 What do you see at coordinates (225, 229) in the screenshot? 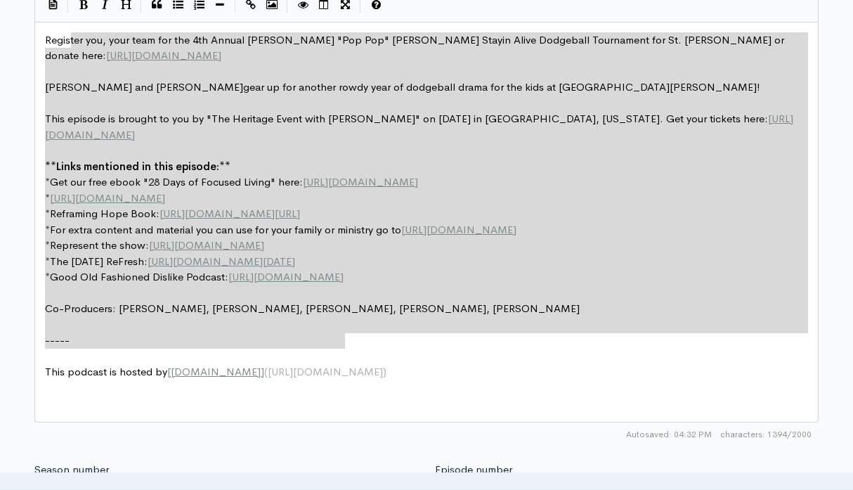
I see `span: For extra content and material you can use for your family or ministry go to` at bounding box center [225, 229].